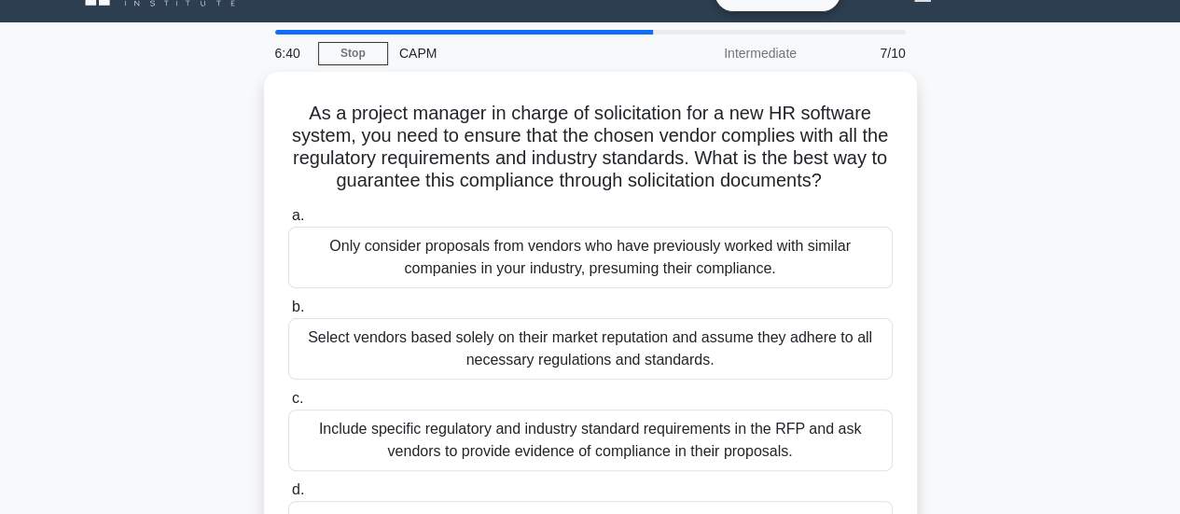  I want to click on a: Stop, so click(353, 53).